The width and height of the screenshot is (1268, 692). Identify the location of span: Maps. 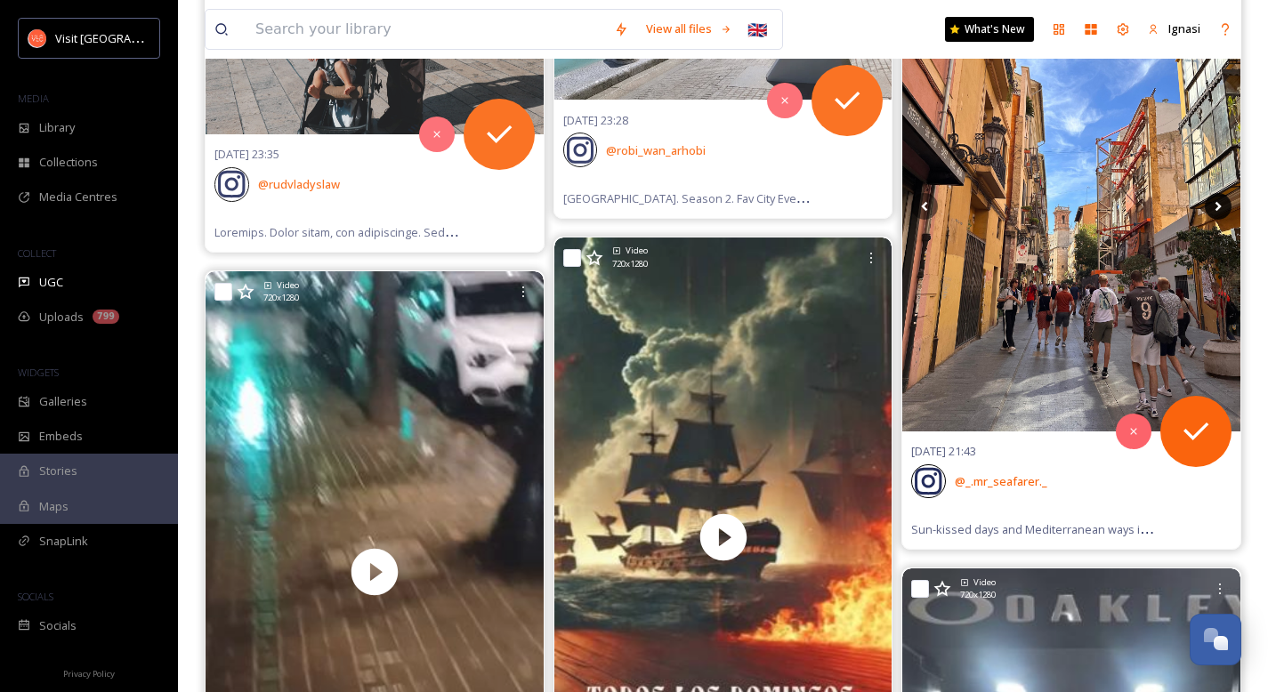
(53, 506).